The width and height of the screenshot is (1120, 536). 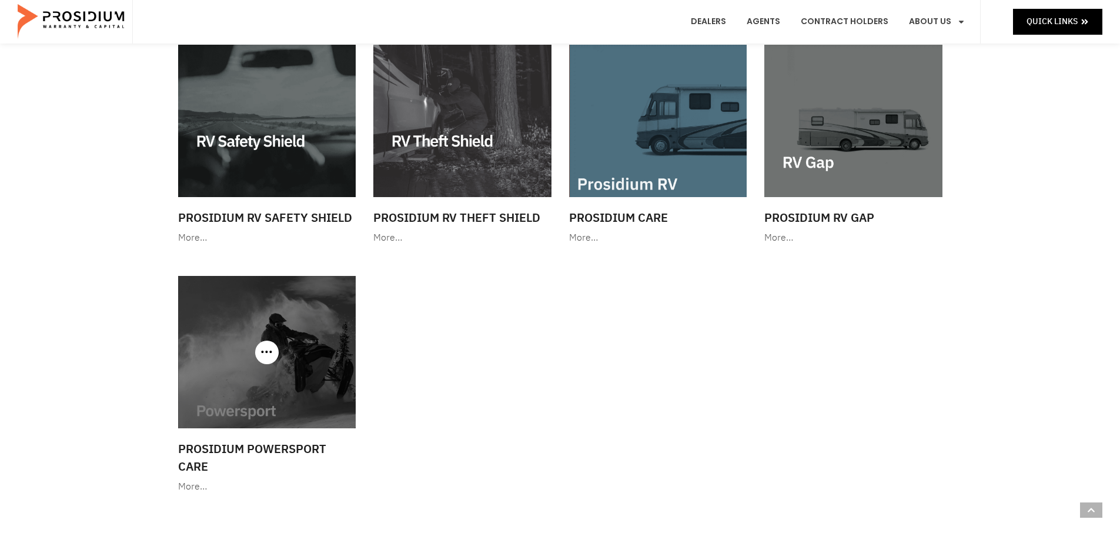 What do you see at coordinates (267, 458) in the screenshot?
I see `h3: Prosidium Powersport Care` at bounding box center [267, 458].